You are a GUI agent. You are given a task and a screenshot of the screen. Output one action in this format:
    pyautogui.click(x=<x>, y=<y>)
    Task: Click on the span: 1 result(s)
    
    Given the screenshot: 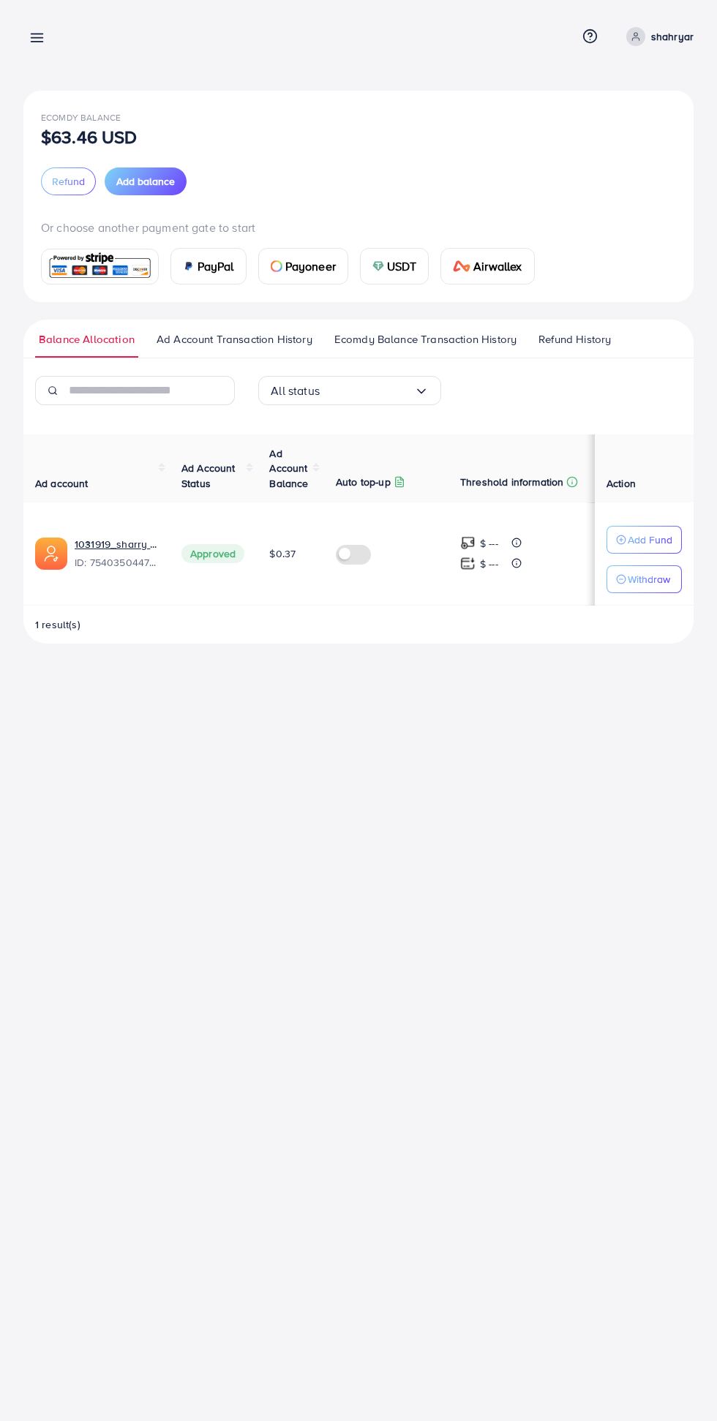 What is the action you would take?
    pyautogui.click(x=58, y=624)
    